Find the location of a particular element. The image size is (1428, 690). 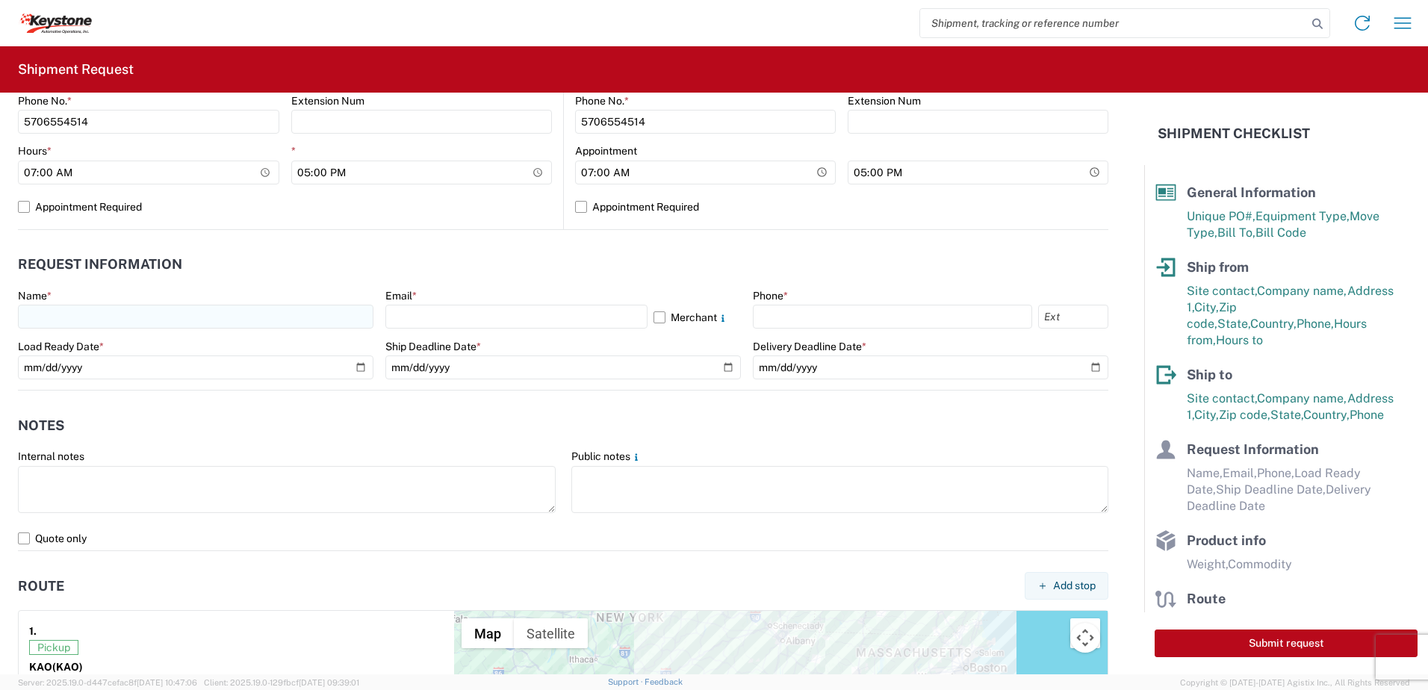

h2: Route is located at coordinates (41, 586).